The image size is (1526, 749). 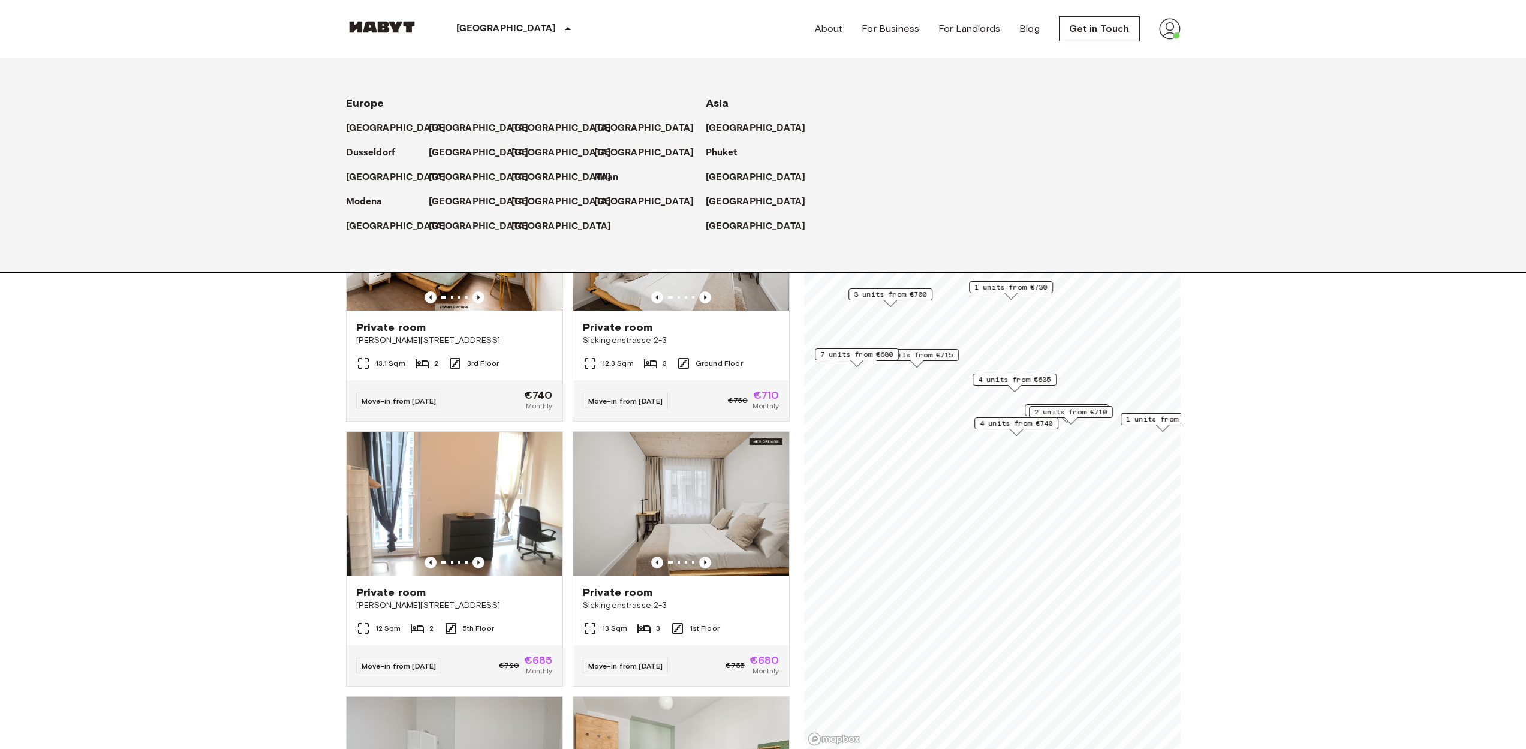 What do you see at coordinates (483, 363) in the screenshot?
I see `span: 3rd Floor` at bounding box center [483, 363].